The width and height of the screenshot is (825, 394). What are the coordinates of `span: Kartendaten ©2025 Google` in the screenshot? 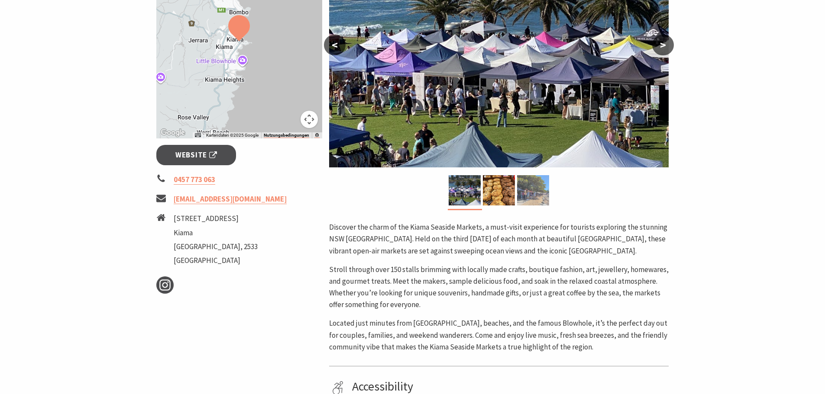 It's located at (232, 135).